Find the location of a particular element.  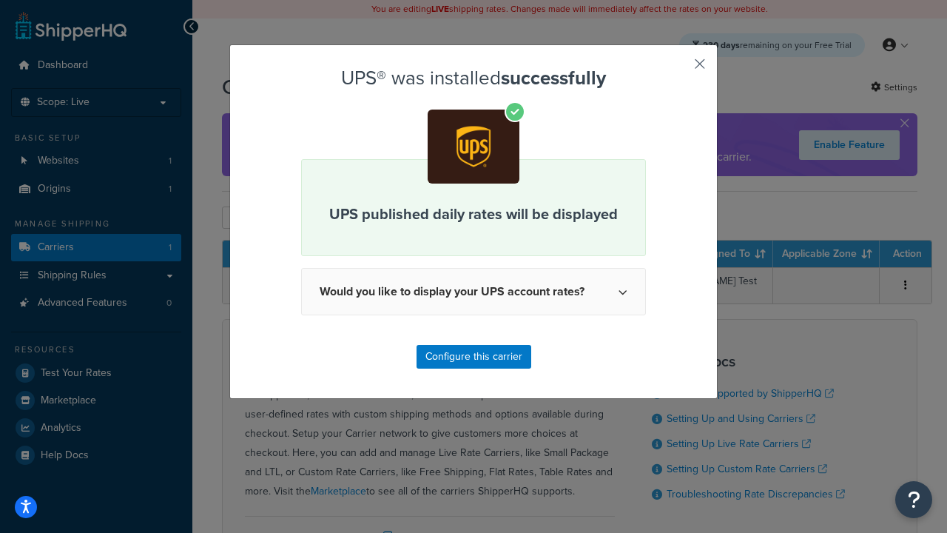

button: Open Resource Center is located at coordinates (914, 500).